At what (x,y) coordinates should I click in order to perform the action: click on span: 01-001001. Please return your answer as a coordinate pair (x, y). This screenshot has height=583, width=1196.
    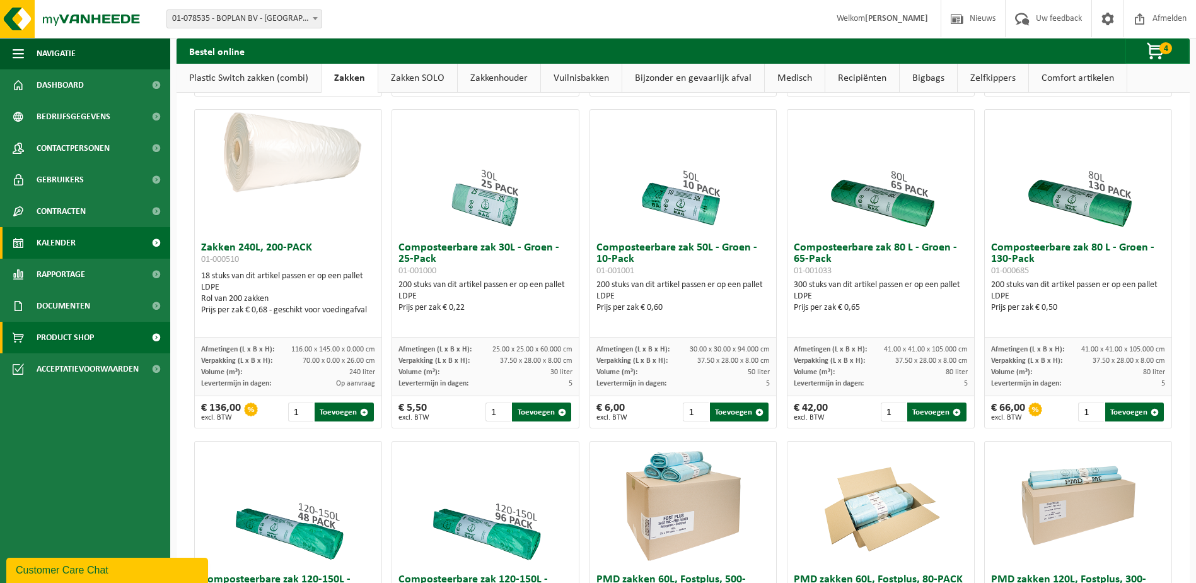
    Looking at the image, I should click on (616, 271).